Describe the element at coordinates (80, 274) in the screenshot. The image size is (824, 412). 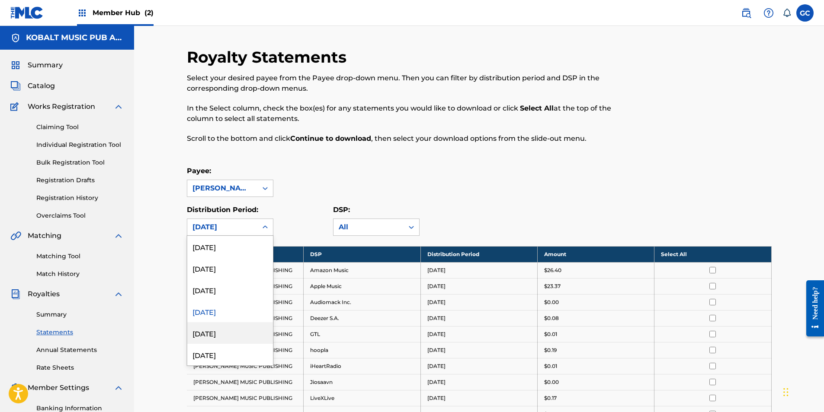
I see `a: Match History` at that location.